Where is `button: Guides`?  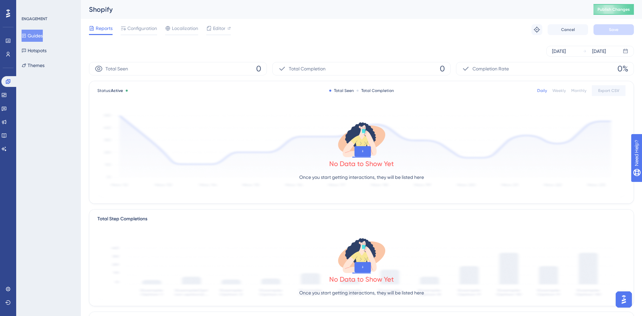 button: Guides is located at coordinates (32, 36).